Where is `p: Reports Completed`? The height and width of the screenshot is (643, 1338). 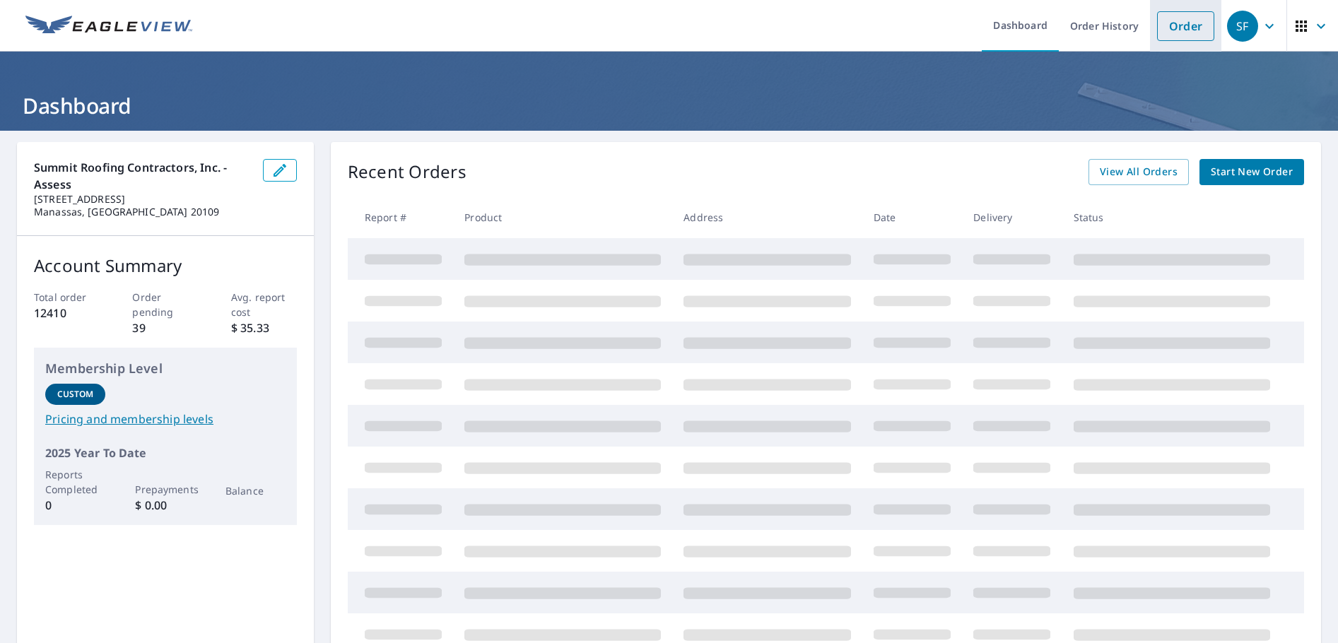 p: Reports Completed is located at coordinates (75, 482).